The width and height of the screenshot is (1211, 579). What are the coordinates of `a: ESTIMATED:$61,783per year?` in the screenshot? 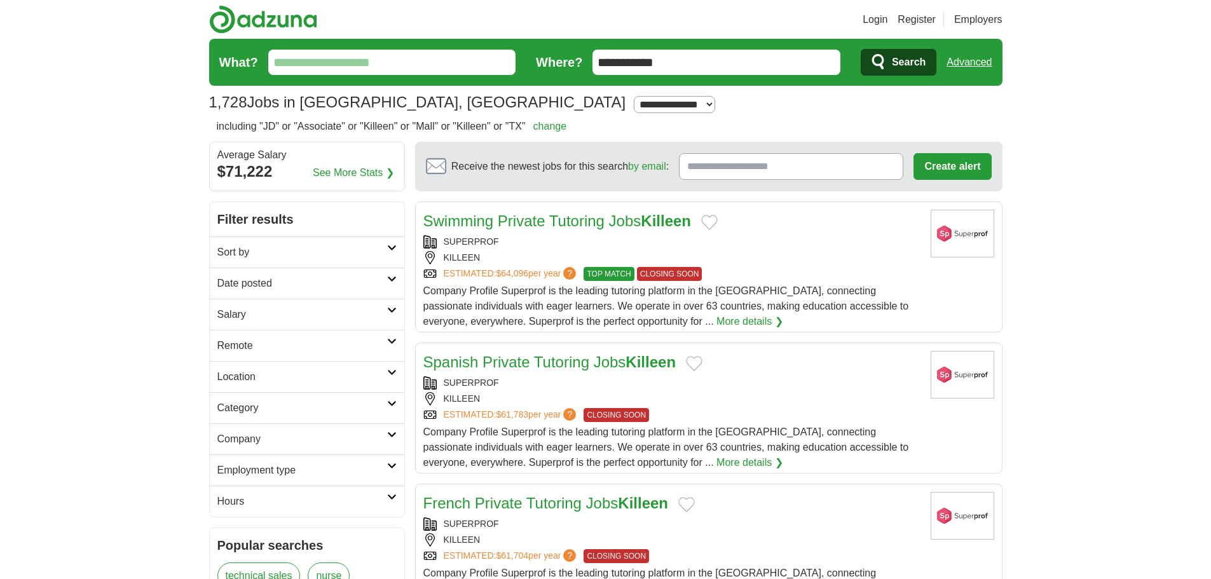 It's located at (511, 415).